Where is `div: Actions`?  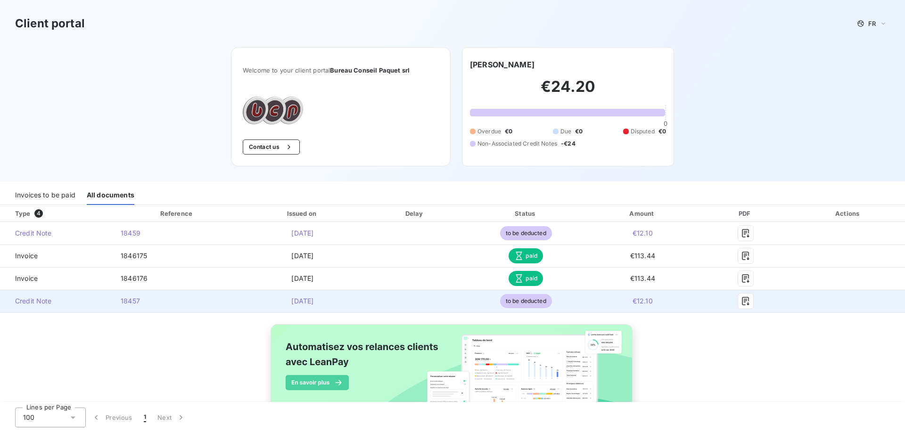
div: Actions is located at coordinates (848, 213).